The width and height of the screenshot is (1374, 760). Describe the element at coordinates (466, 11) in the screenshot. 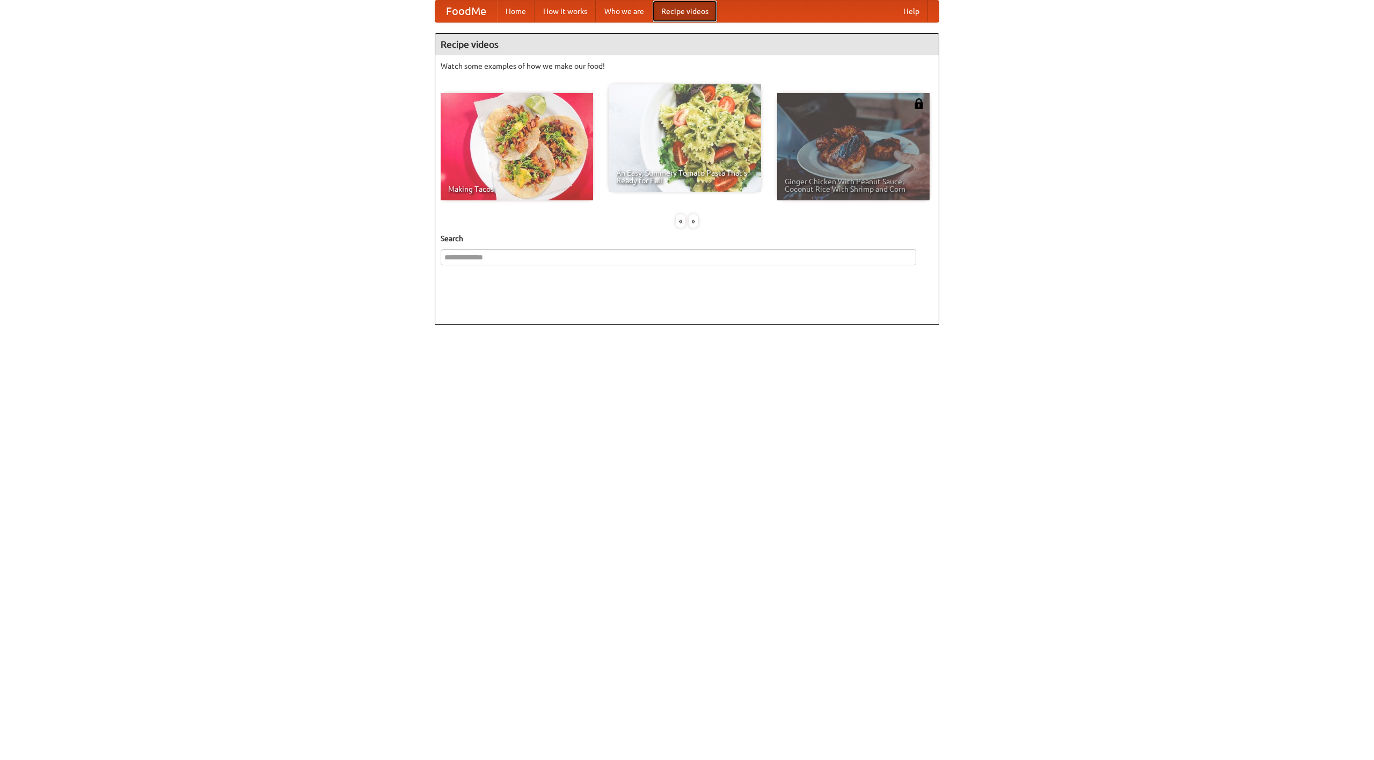

I see `a: FoodMe` at that location.